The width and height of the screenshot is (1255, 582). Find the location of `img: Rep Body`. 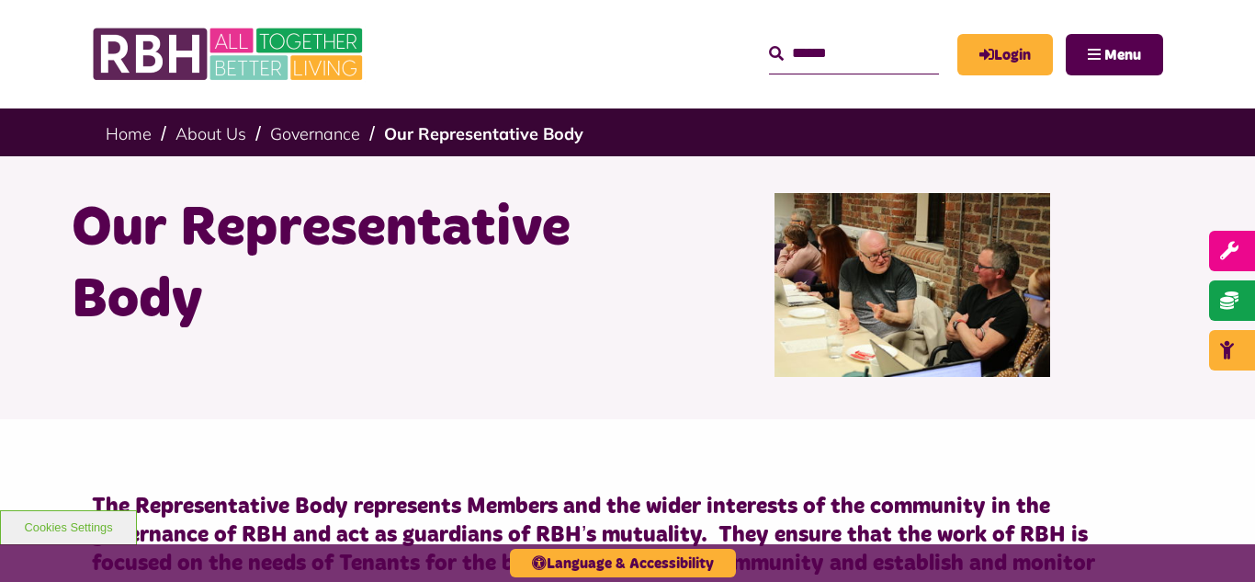

img: Rep Body is located at coordinates (912, 285).